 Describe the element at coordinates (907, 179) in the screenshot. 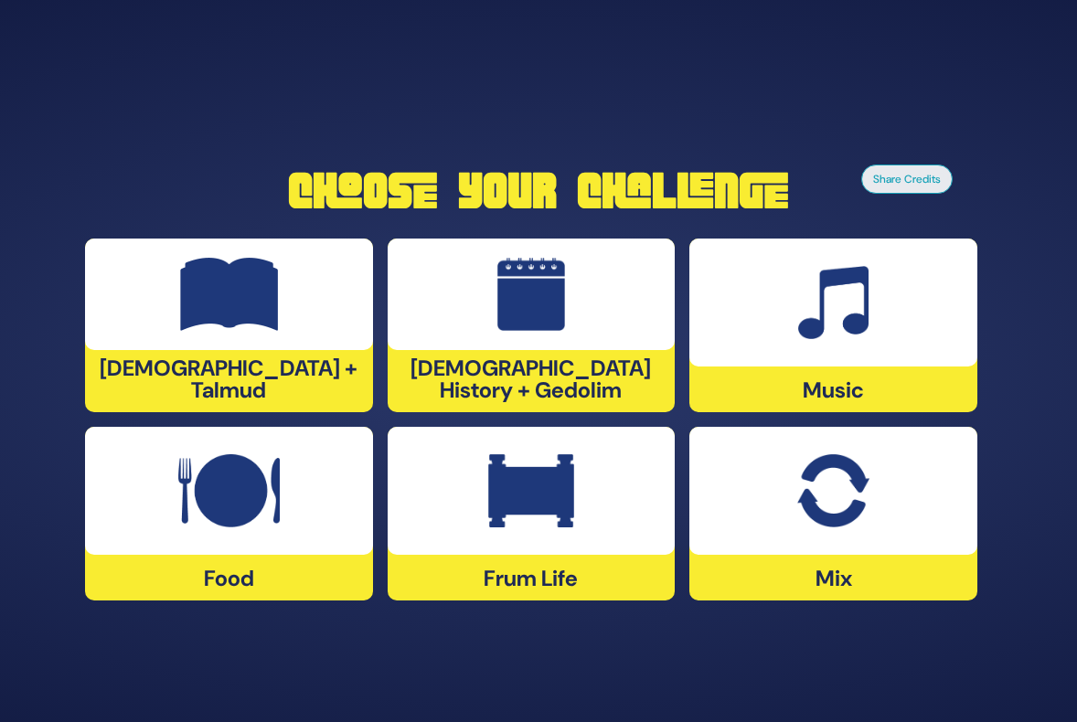

I see `button: Share Credits` at that location.